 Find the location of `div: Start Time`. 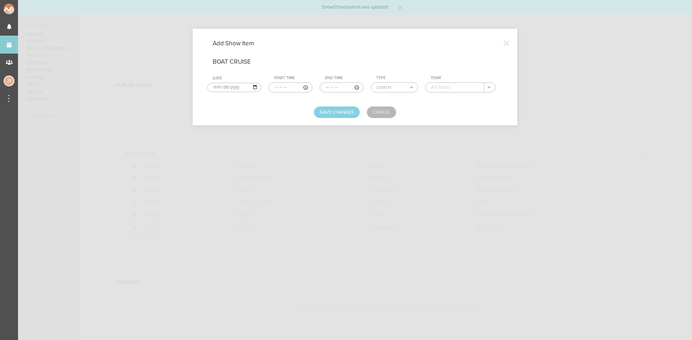

div: Start Time is located at coordinates (293, 78).